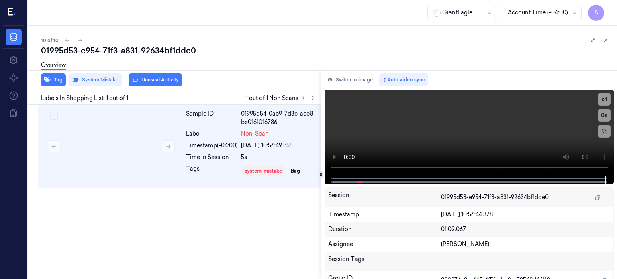 Image resolution: width=617 pixels, height=279 pixels. I want to click on button: x4, so click(604, 99).